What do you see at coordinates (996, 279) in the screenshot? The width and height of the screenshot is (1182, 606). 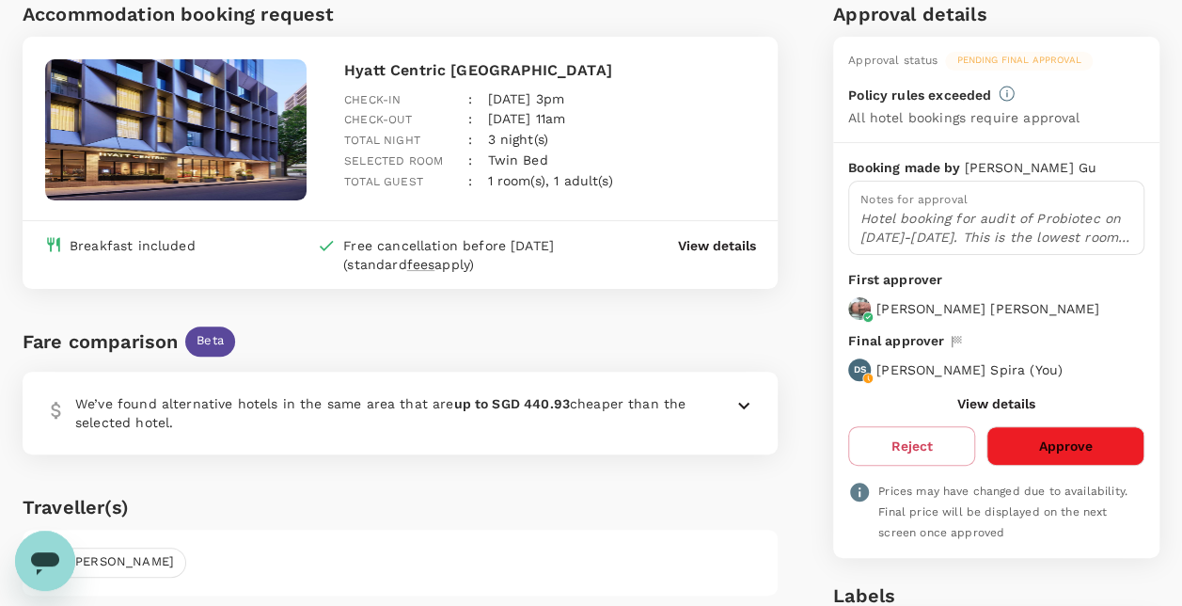 I see `p: First approver` at bounding box center [996, 279].